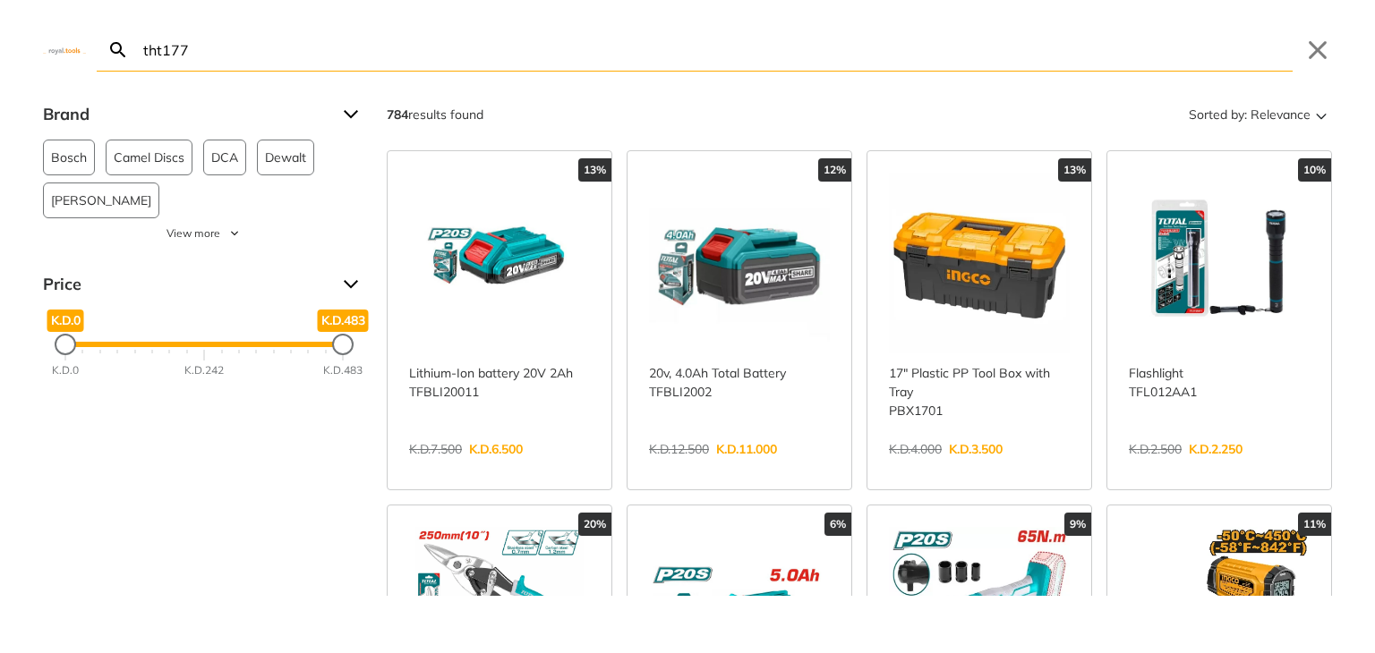 The image size is (1375, 653). What do you see at coordinates (118, 50) in the screenshot?
I see `svg: Search` at bounding box center [118, 50].